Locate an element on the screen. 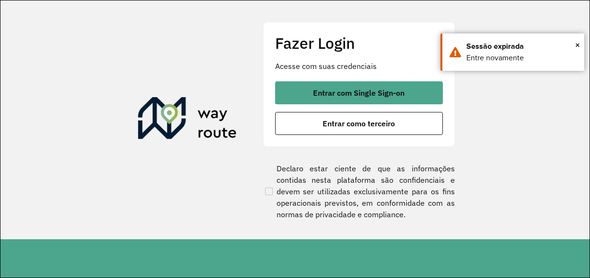 The image size is (590, 278). div: Entre novamente is located at coordinates (521, 58).